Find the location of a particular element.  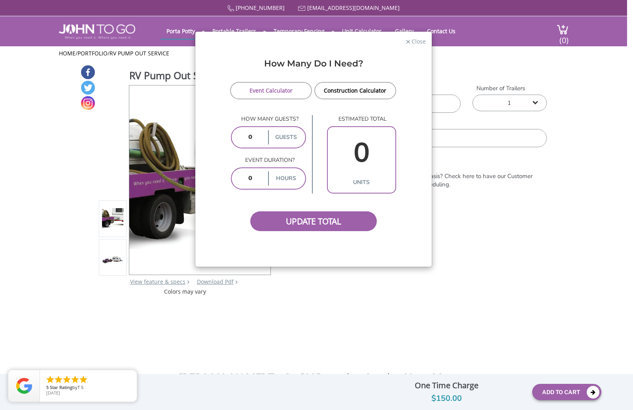

button: Close is located at coordinates (415, 41).